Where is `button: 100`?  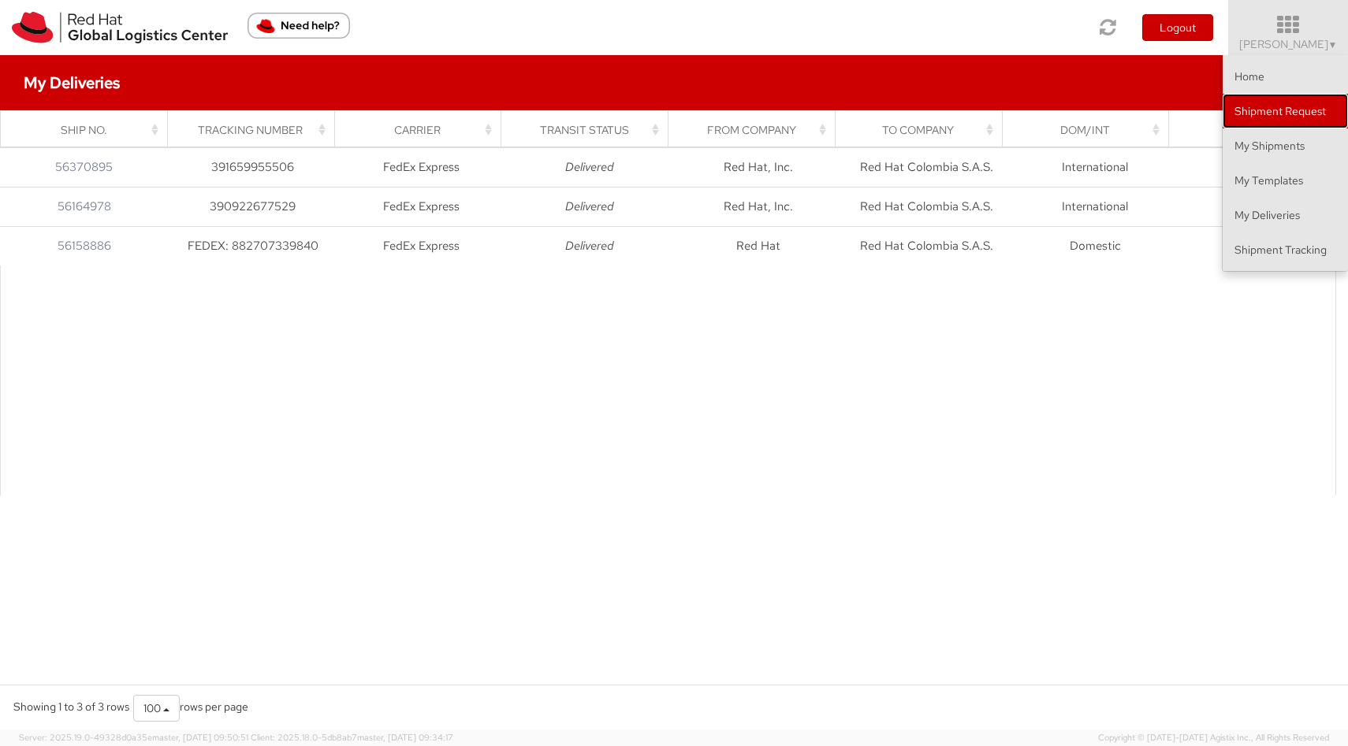
button: 100 is located at coordinates (156, 708).